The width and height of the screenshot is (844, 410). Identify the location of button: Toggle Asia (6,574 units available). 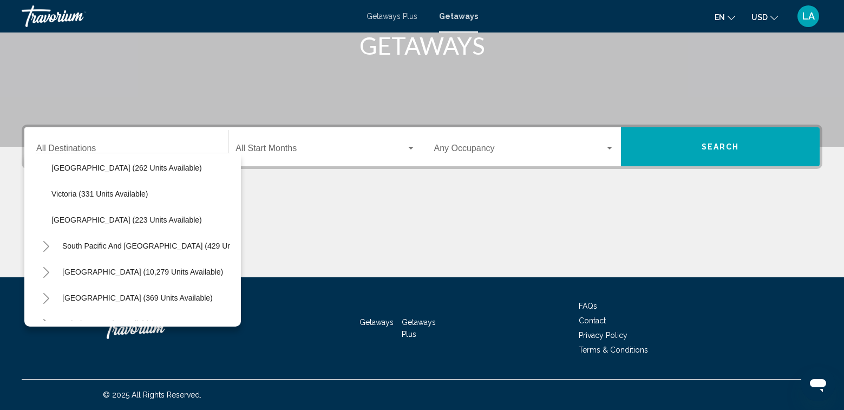
(46, 324).